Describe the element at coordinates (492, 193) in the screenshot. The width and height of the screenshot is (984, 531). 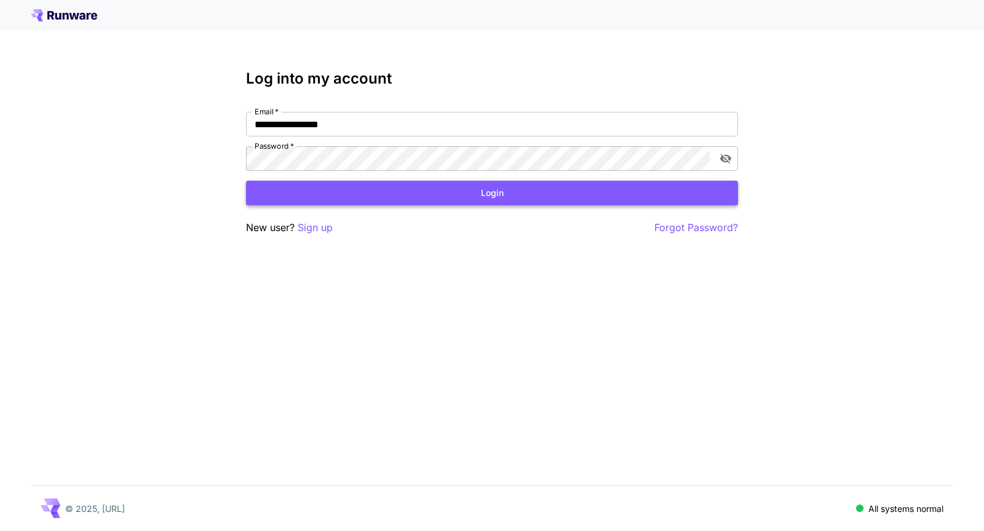
I see `button: Login` at that location.